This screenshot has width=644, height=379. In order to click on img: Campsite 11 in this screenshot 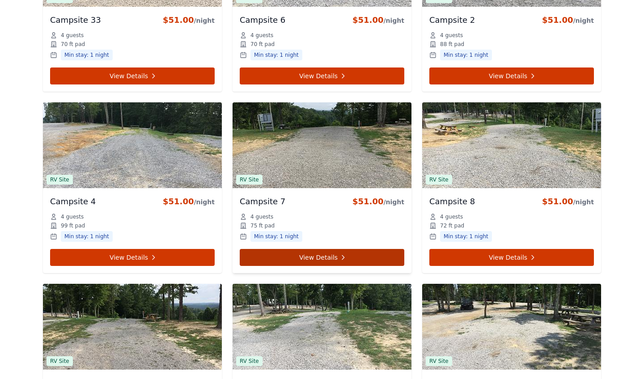, I will do `click(322, 327)`.